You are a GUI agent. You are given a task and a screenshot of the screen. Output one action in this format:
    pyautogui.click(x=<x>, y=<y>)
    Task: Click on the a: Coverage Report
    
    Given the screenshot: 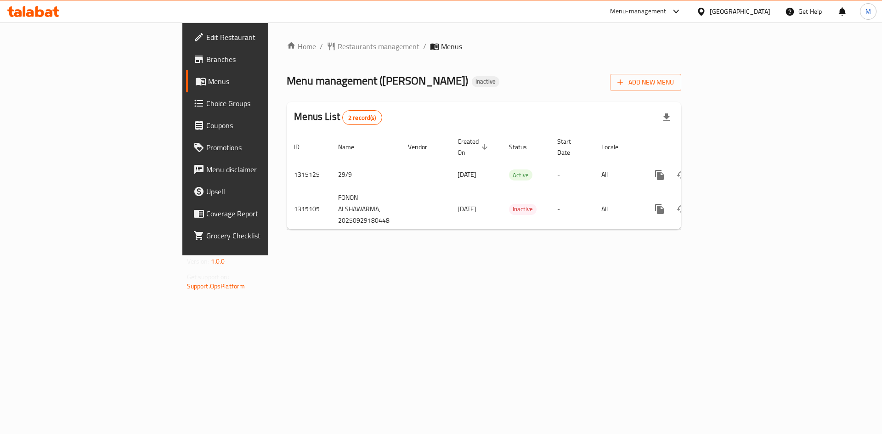 What is the action you would take?
    pyautogui.click(x=258, y=214)
    